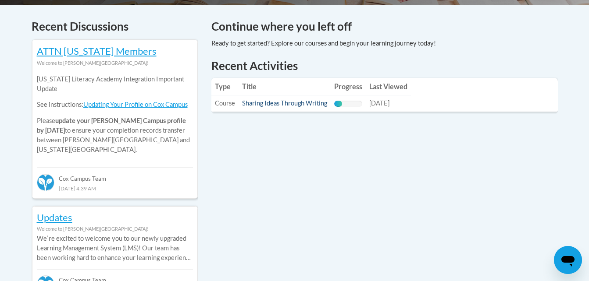  I want to click on a: Updates, so click(54, 217).